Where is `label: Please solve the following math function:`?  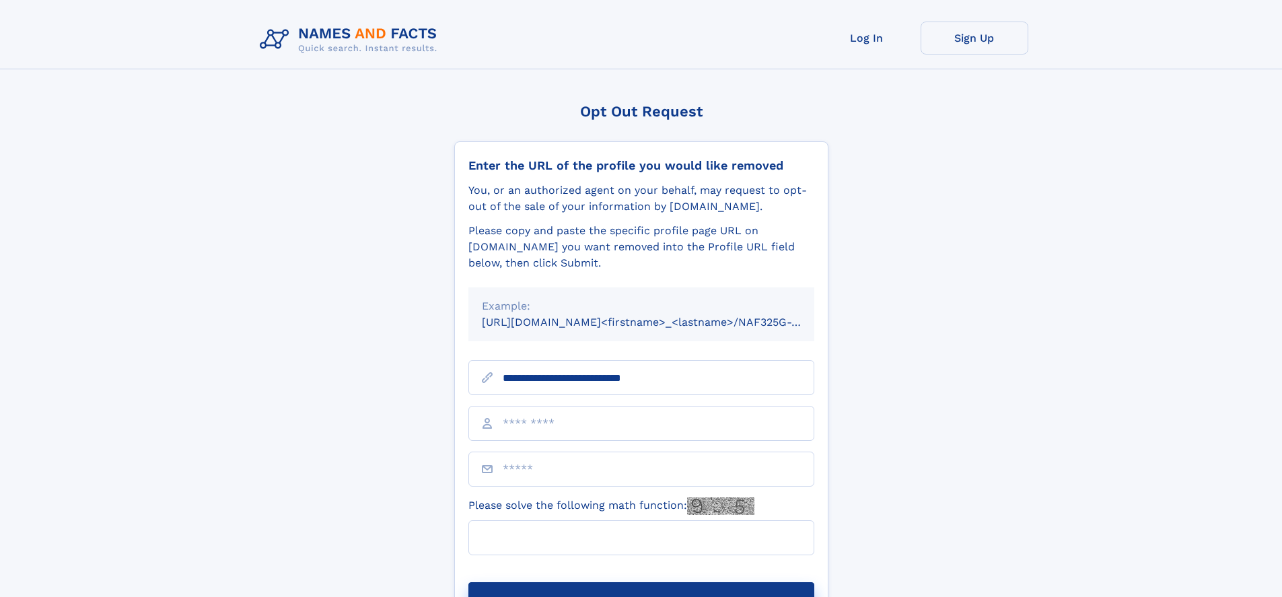 label: Please solve the following math function: is located at coordinates (611, 506).